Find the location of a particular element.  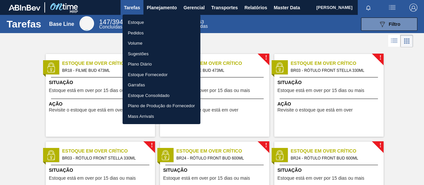

a: Plano Diário is located at coordinates (161, 64).